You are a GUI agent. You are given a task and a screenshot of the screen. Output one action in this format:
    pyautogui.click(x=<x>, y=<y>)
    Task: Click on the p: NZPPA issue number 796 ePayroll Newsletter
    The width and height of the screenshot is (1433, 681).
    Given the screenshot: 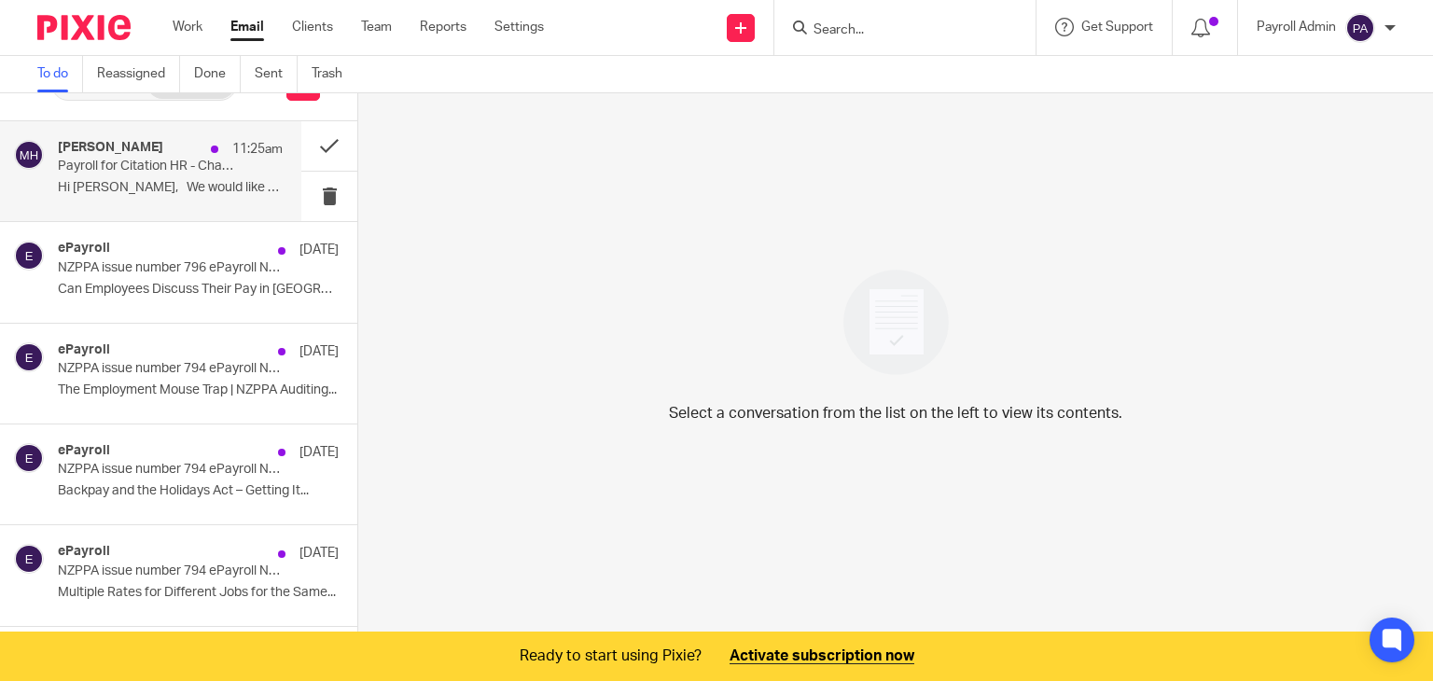 What is the action you would take?
    pyautogui.click(x=170, y=268)
    